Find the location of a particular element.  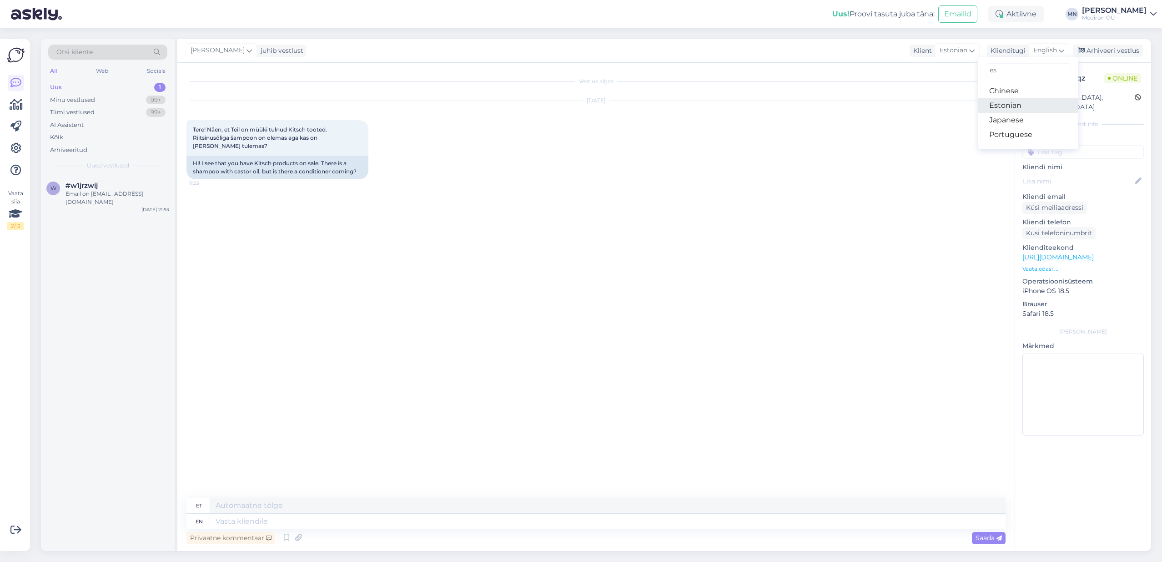

span: 11:35 is located at coordinates (206, 183).